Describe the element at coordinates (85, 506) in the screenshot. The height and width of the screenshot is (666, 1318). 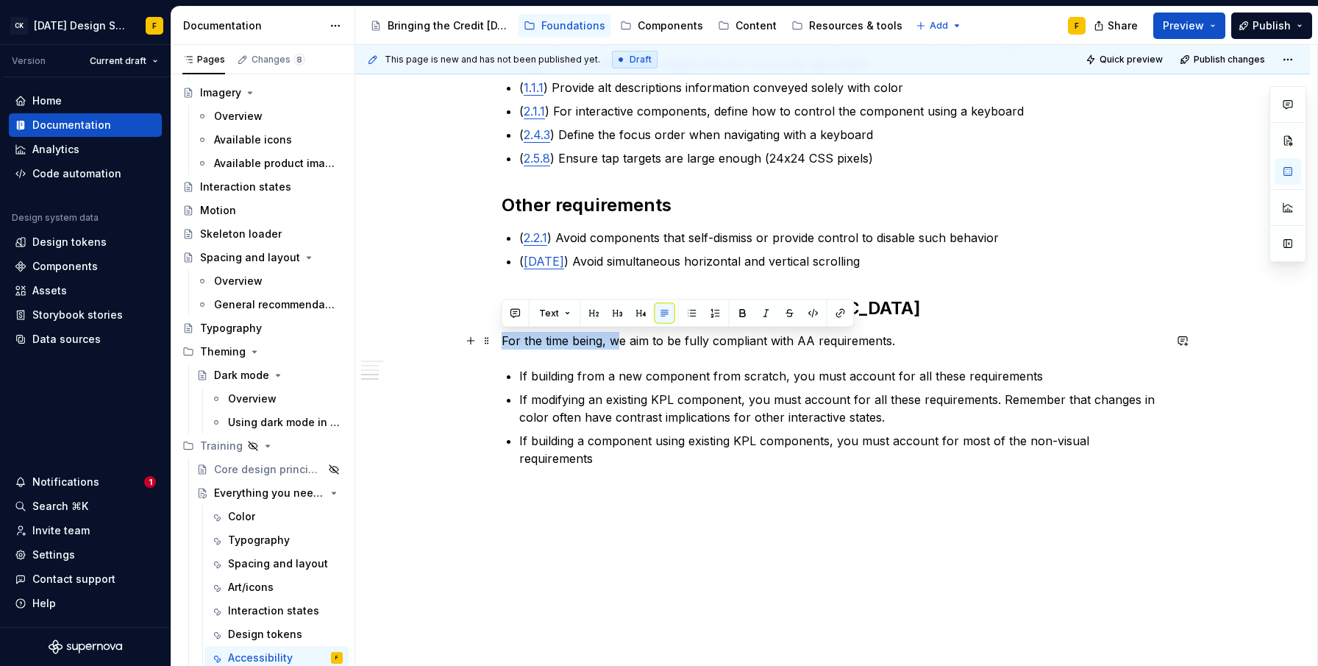
I see `button: Search ⌘K` at that location.